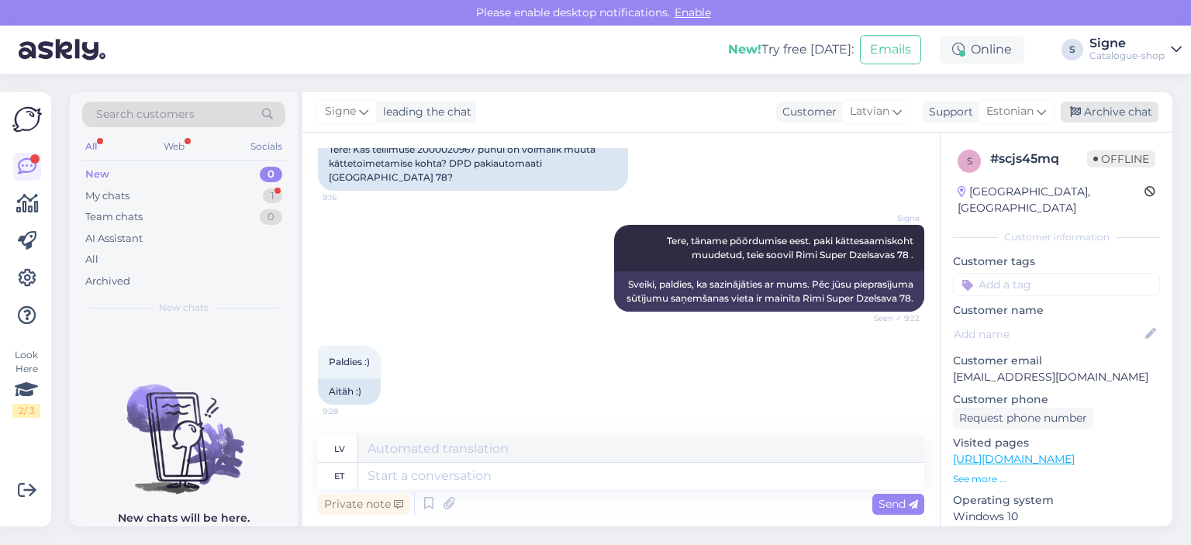 The width and height of the screenshot is (1191, 545). I want to click on input: Add a tag, so click(1056, 285).